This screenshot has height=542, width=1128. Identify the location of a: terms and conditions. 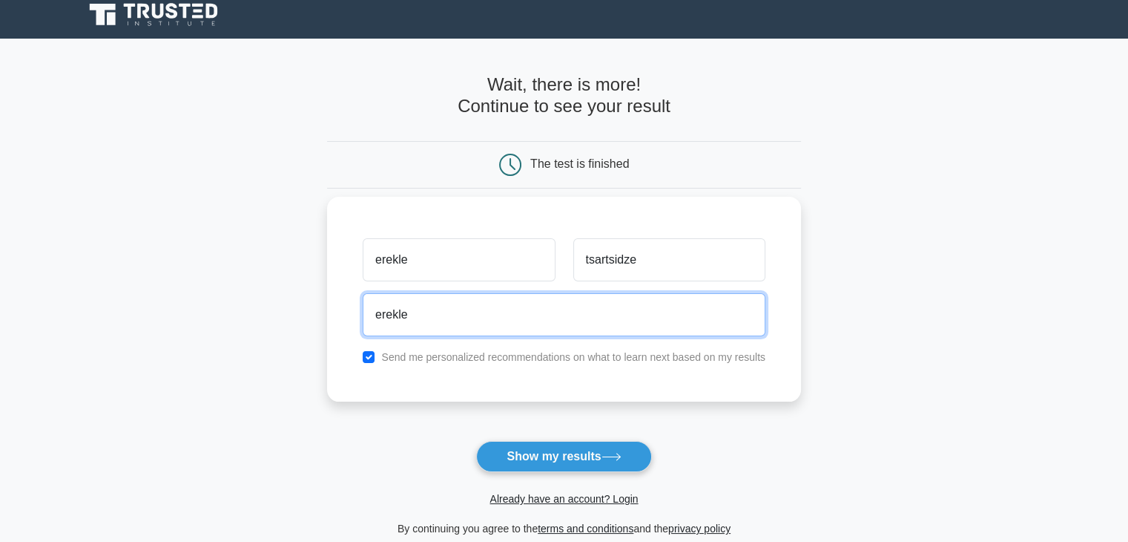
(585, 528).